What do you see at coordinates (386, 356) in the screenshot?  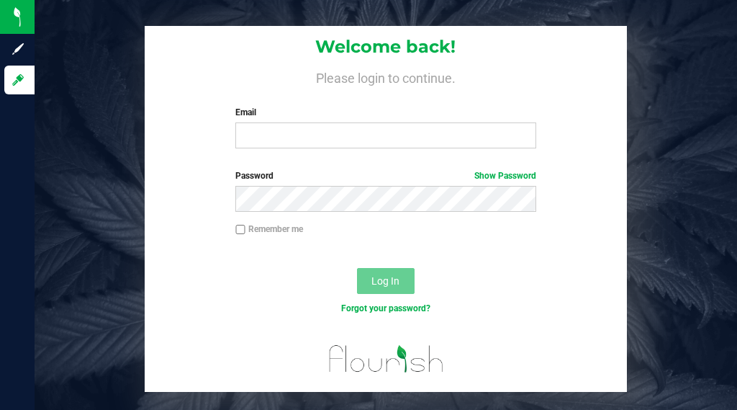 I see `img: flourish_logo.png` at bounding box center [386, 356].